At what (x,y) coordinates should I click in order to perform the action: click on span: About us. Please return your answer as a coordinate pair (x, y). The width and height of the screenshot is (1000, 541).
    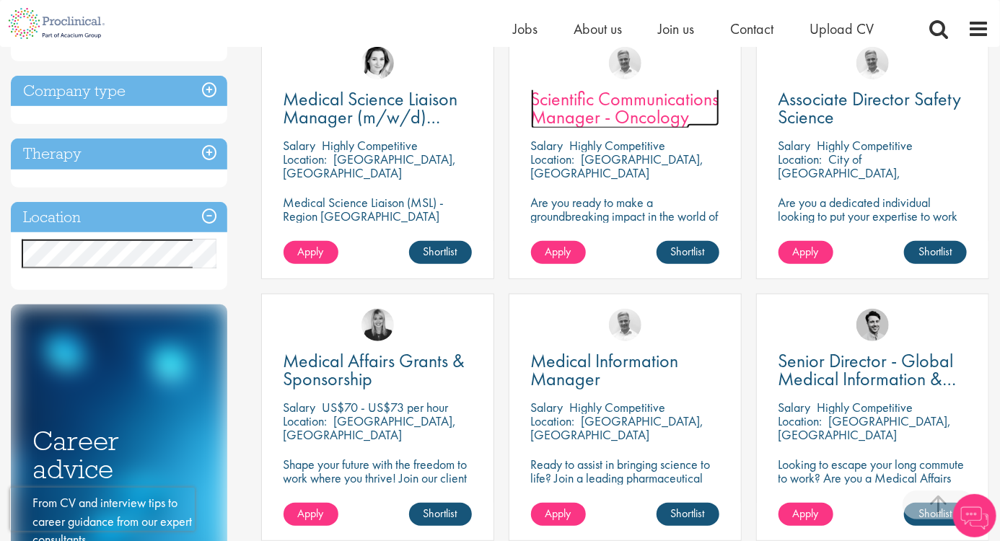
    Looking at the image, I should click on (597, 29).